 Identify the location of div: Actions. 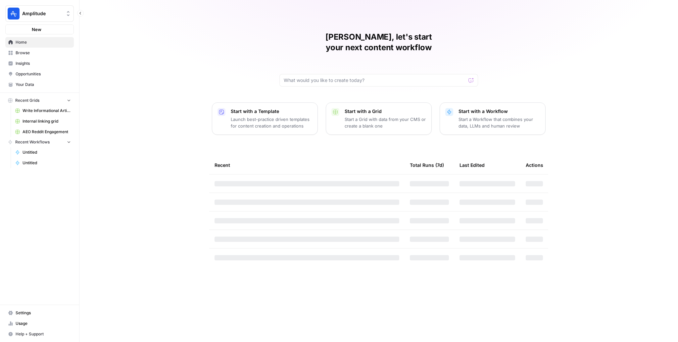
(534, 165).